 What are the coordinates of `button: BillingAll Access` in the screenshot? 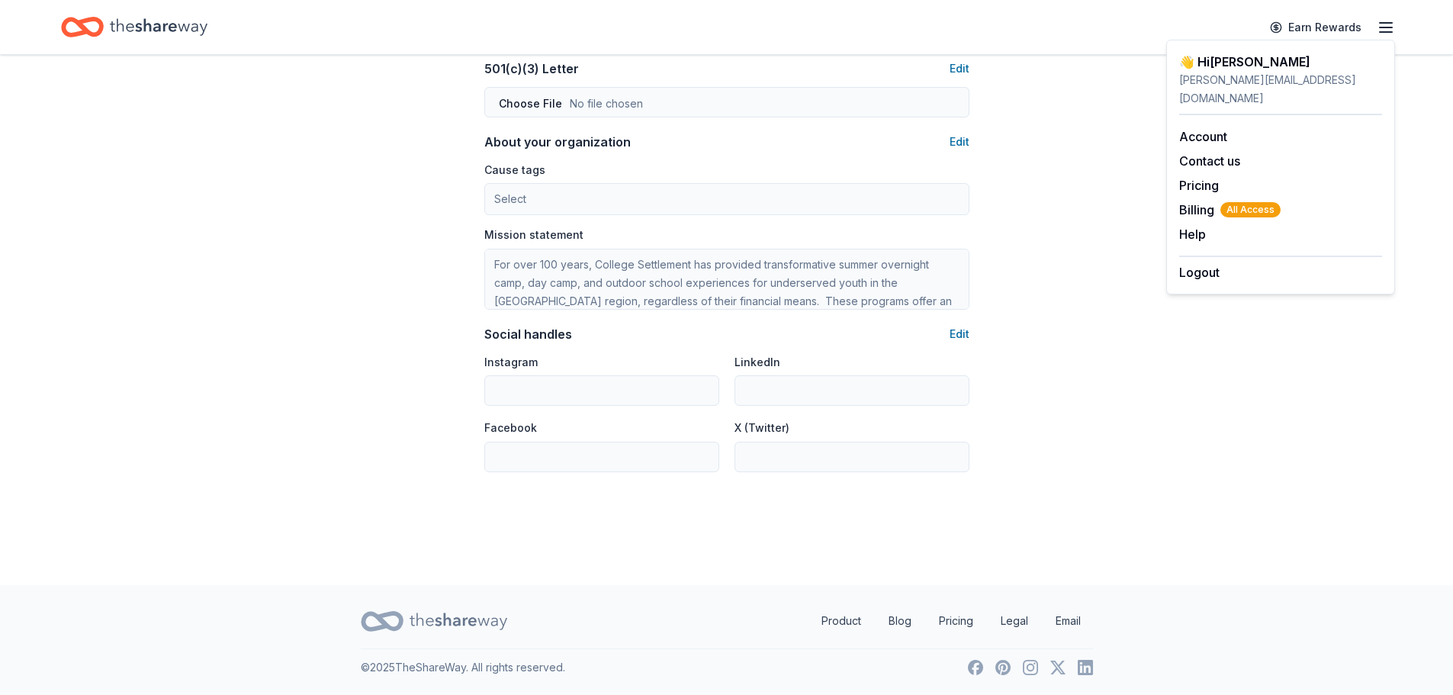 It's located at (1229, 210).